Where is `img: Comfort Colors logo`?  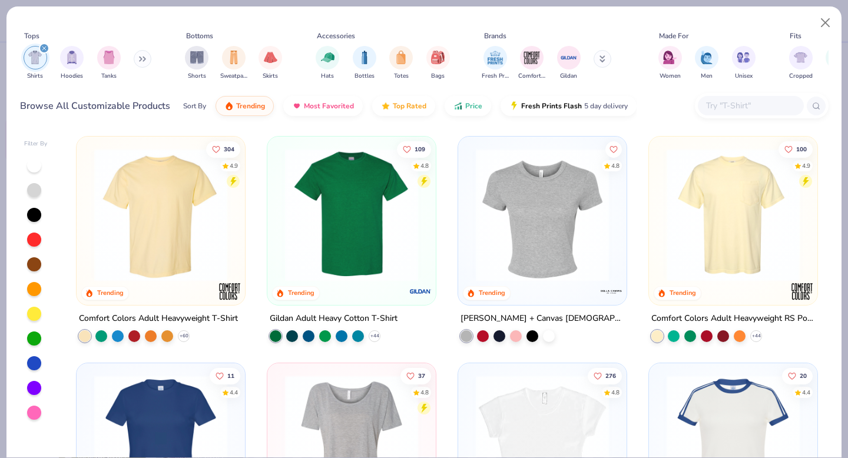 img: Comfort Colors logo is located at coordinates (230, 292).